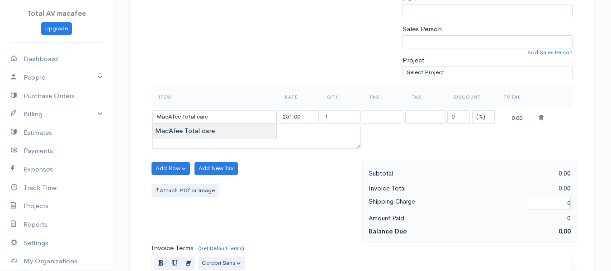  Describe the element at coordinates (472, 97) in the screenshot. I see `th: Discount` at that location.